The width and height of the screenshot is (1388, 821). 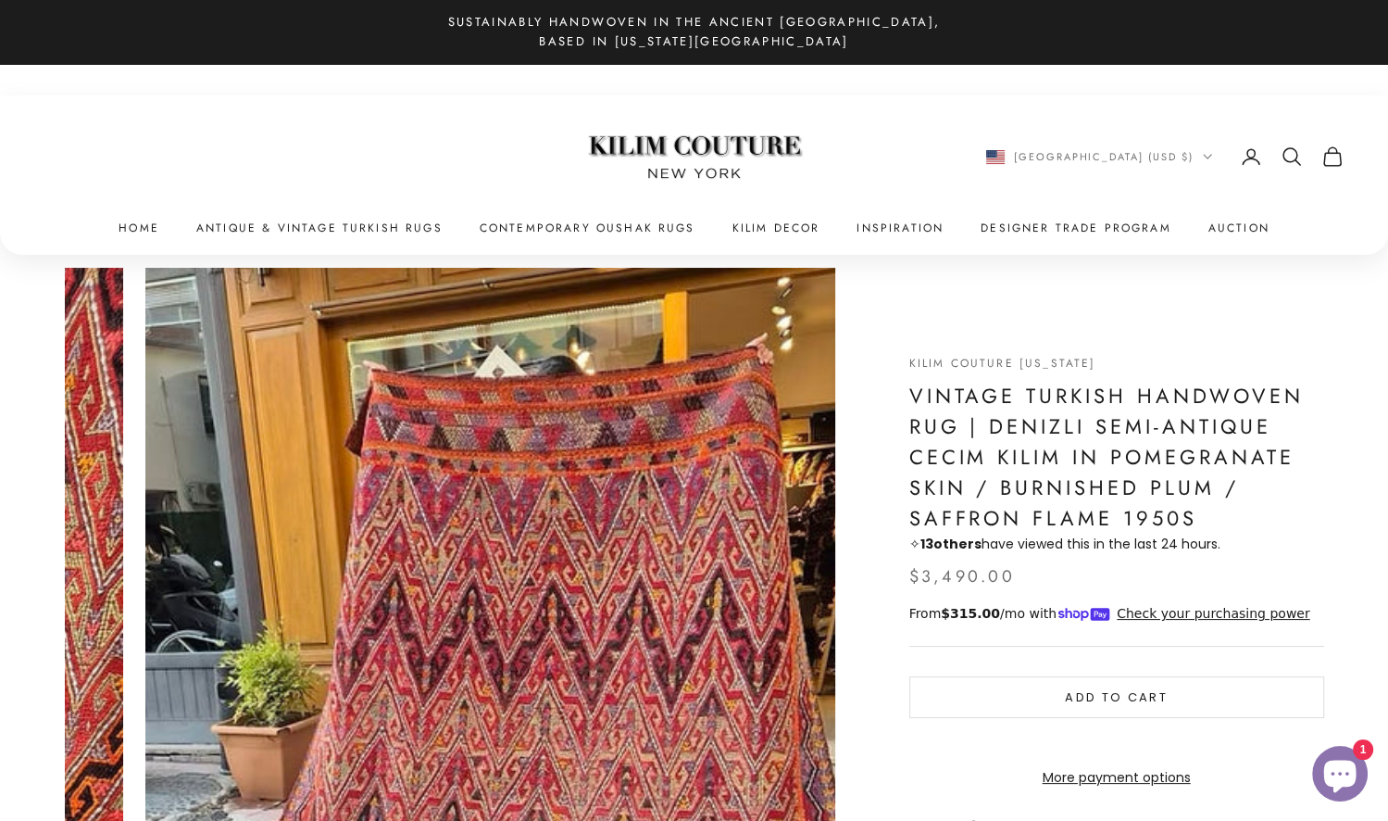 What do you see at coordinates (1117, 696) in the screenshot?
I see `button: Add to cart` at bounding box center [1117, 696].